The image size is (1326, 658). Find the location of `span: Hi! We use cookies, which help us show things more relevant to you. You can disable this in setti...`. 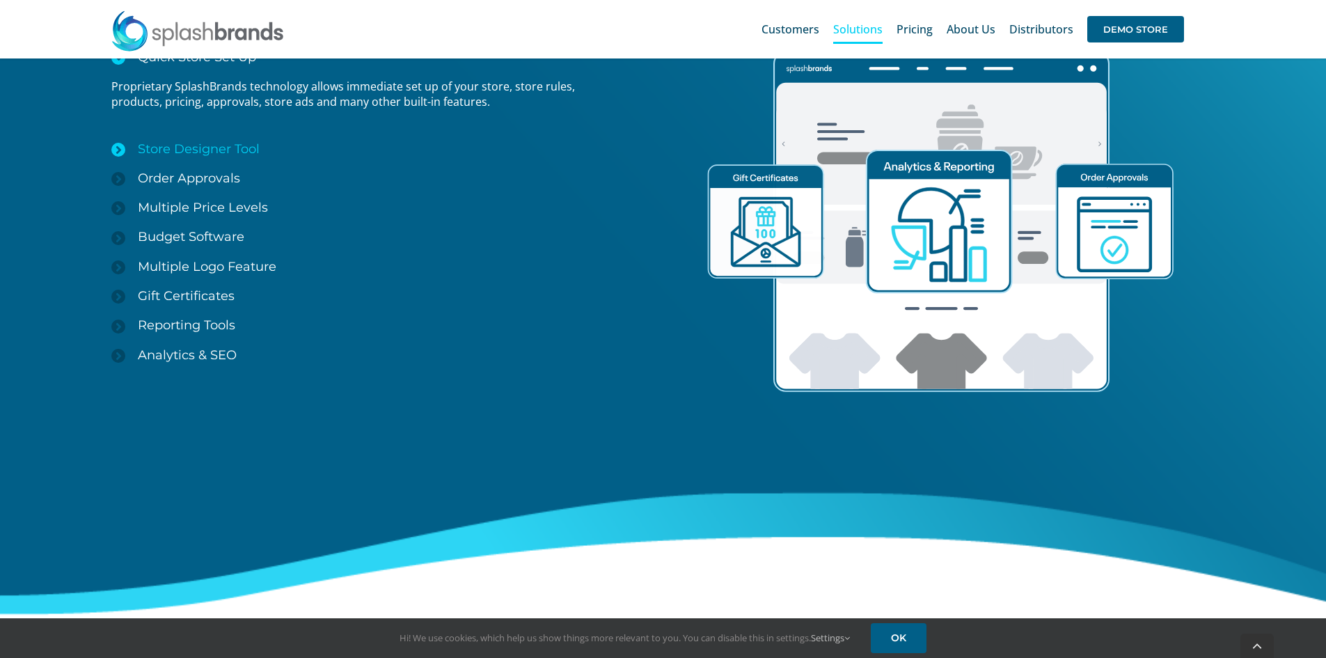

span: Hi! We use cookies, which help us show things more relevant to you. You can disable this in setti... is located at coordinates (624, 638).